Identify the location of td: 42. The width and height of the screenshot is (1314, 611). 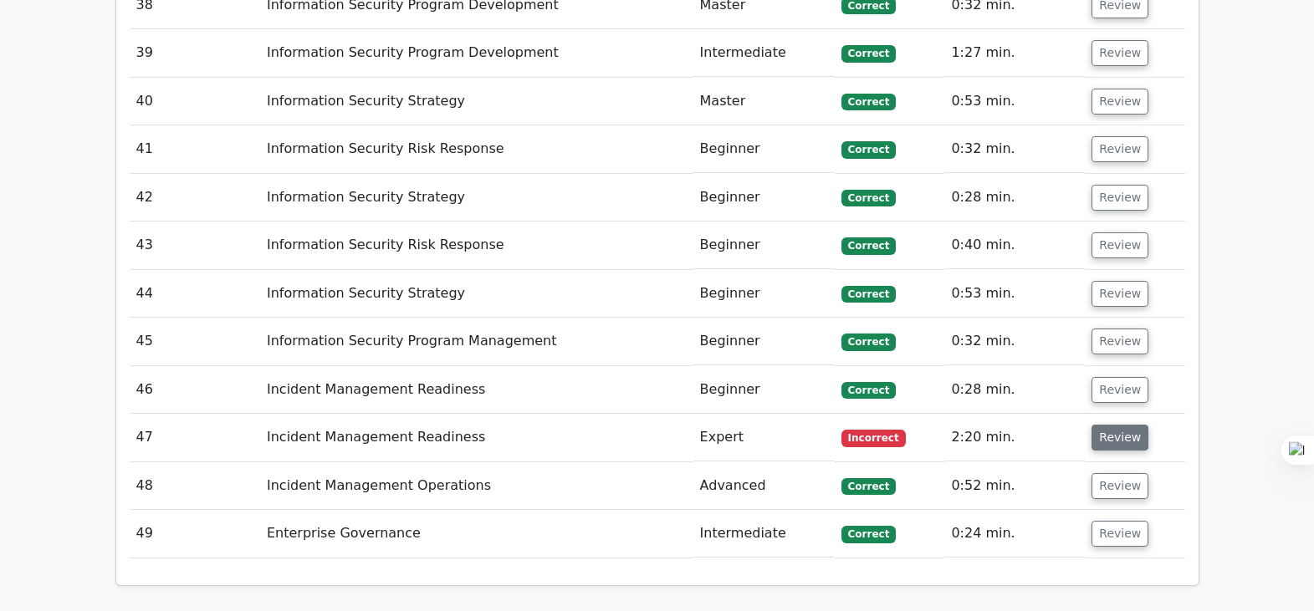
(195, 197).